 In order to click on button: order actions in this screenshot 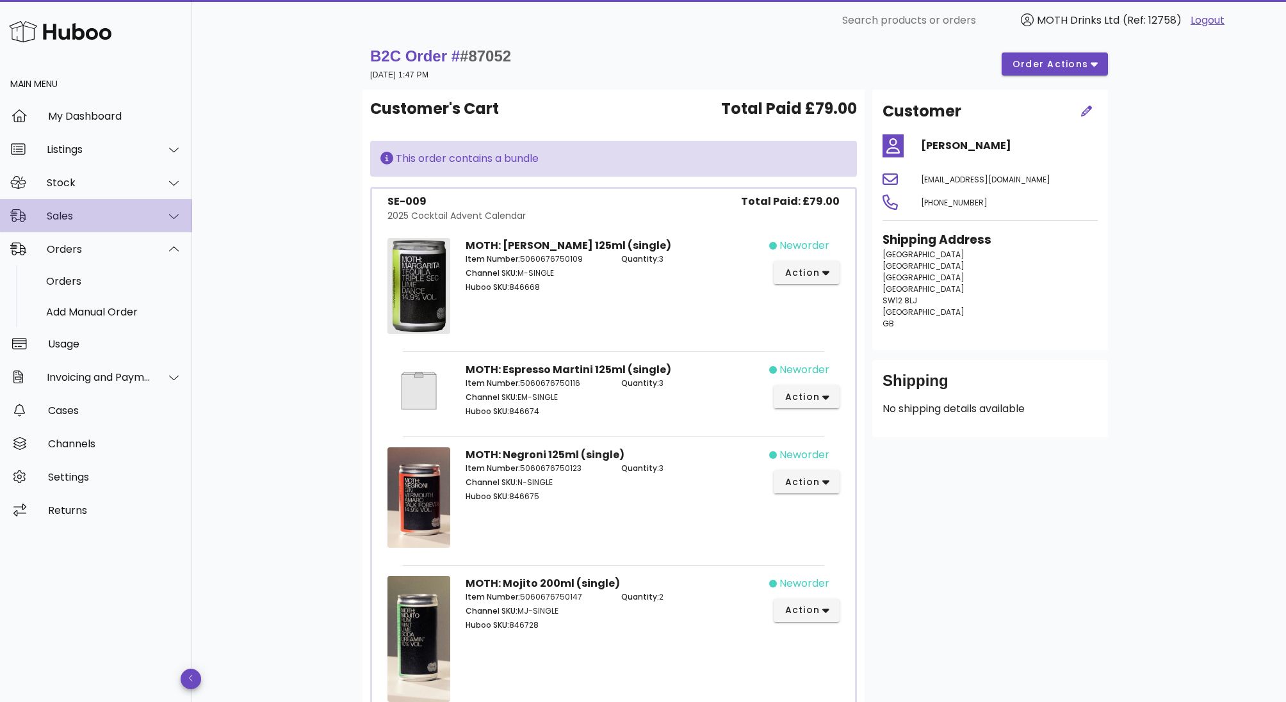, I will do `click(1054, 64)`.